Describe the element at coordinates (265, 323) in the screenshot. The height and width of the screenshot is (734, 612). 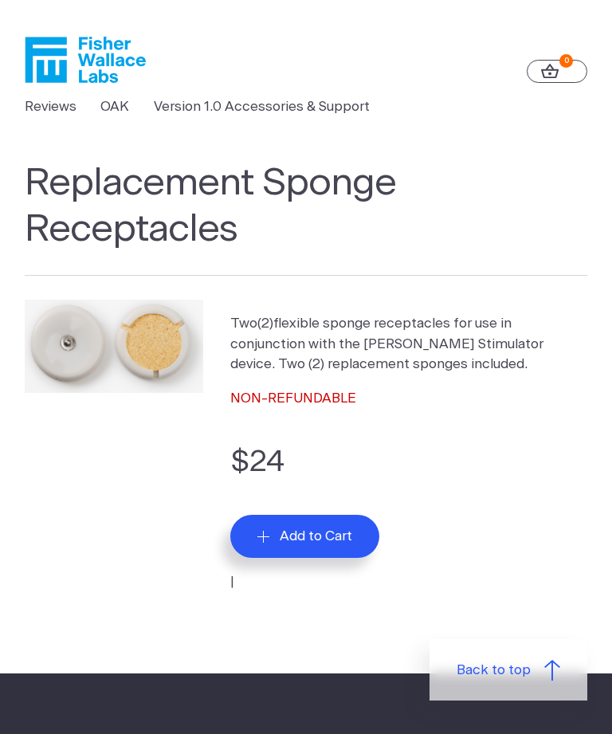
I see `span: (2)` at that location.